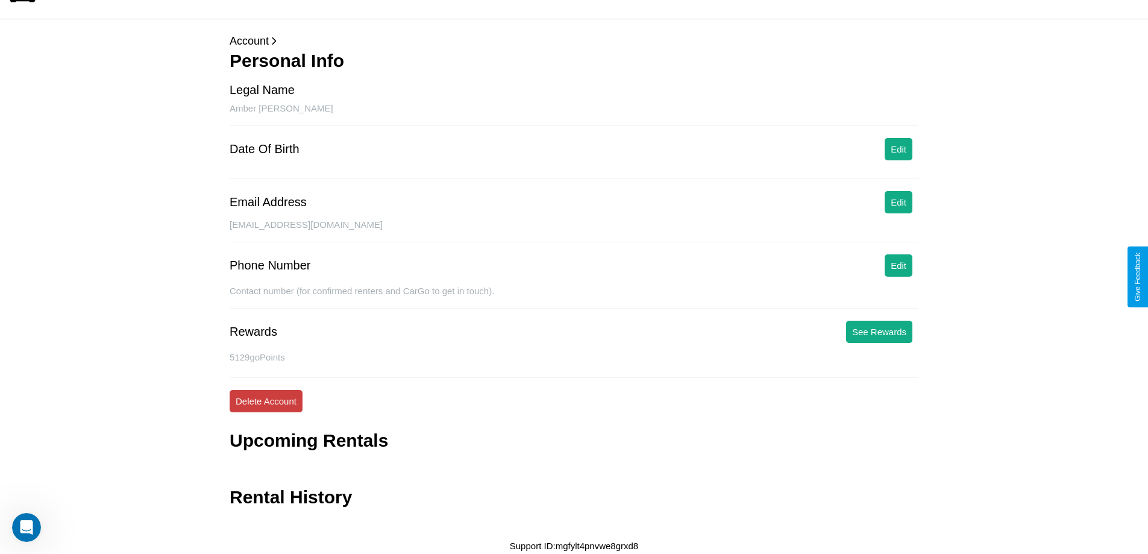 The width and height of the screenshot is (1148, 554). I want to click on p: Account, so click(574, 41).